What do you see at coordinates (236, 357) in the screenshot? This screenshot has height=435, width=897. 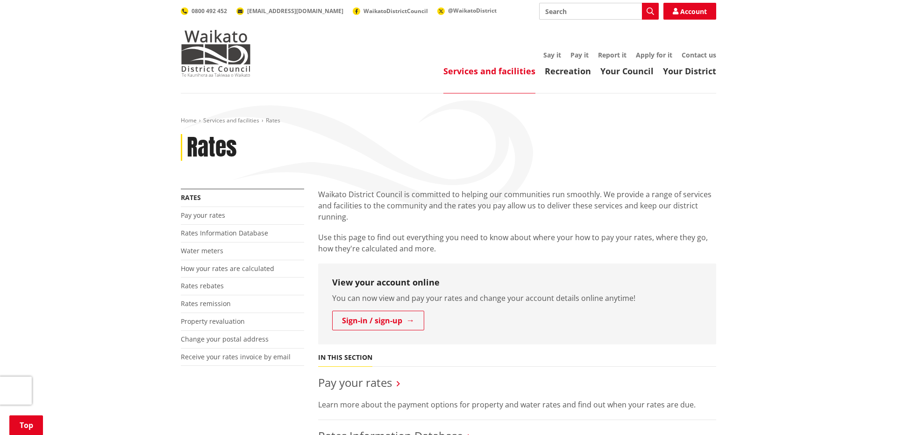 I see `a: Receive your rates invoice by email` at bounding box center [236, 357].